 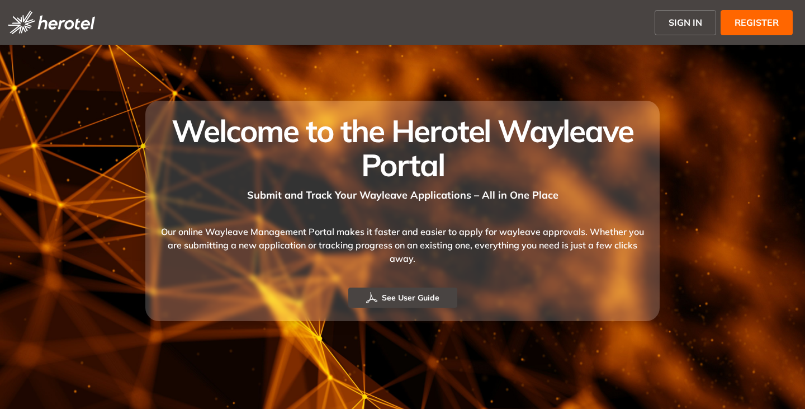 What do you see at coordinates (756, 22) in the screenshot?
I see `span: REGISTER` at bounding box center [756, 22].